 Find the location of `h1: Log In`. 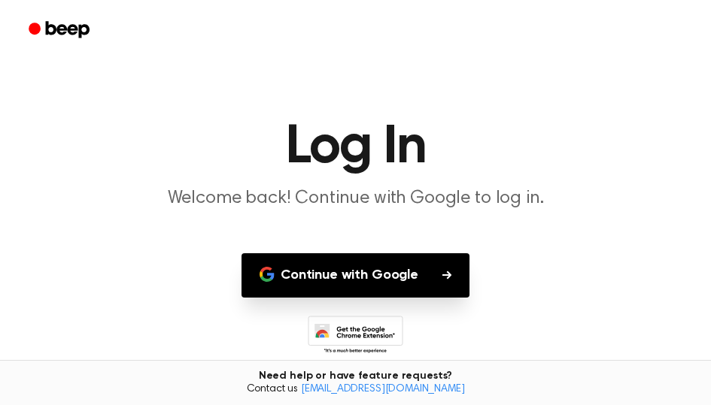

h1: Log In is located at coordinates (355, 147).